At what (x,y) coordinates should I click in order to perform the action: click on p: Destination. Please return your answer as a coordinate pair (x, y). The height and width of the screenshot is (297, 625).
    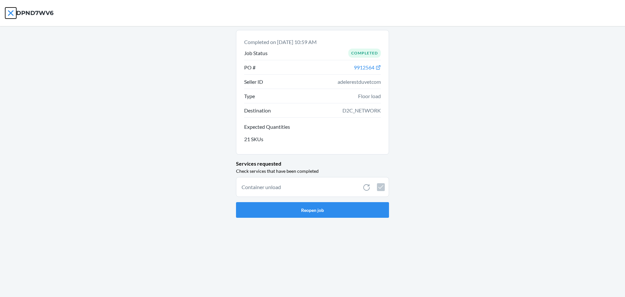
    Looking at the image, I should click on (257, 110).